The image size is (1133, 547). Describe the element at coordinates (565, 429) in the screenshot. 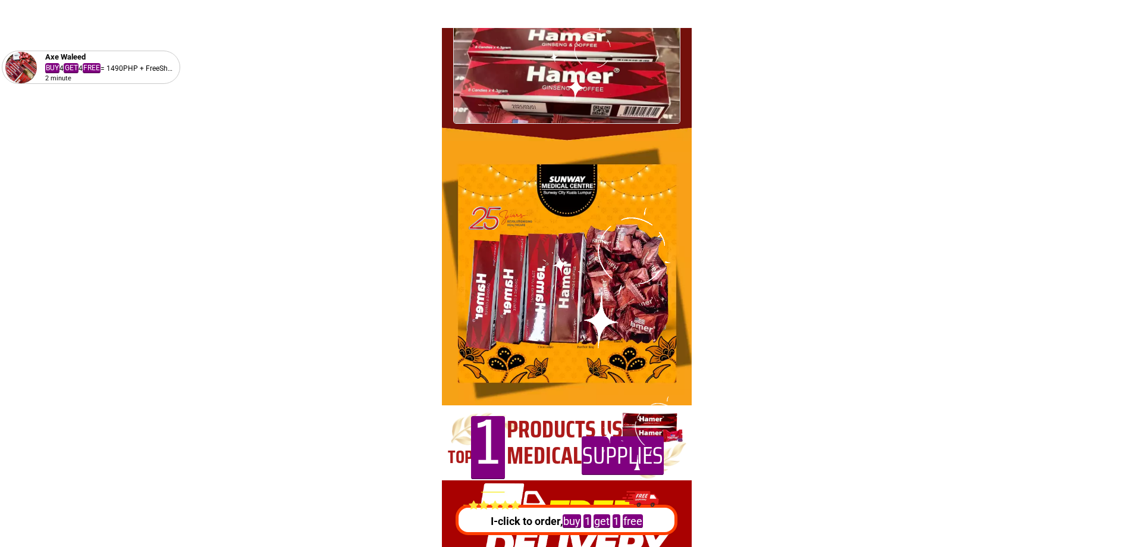

I see `font: Products us` at that location.